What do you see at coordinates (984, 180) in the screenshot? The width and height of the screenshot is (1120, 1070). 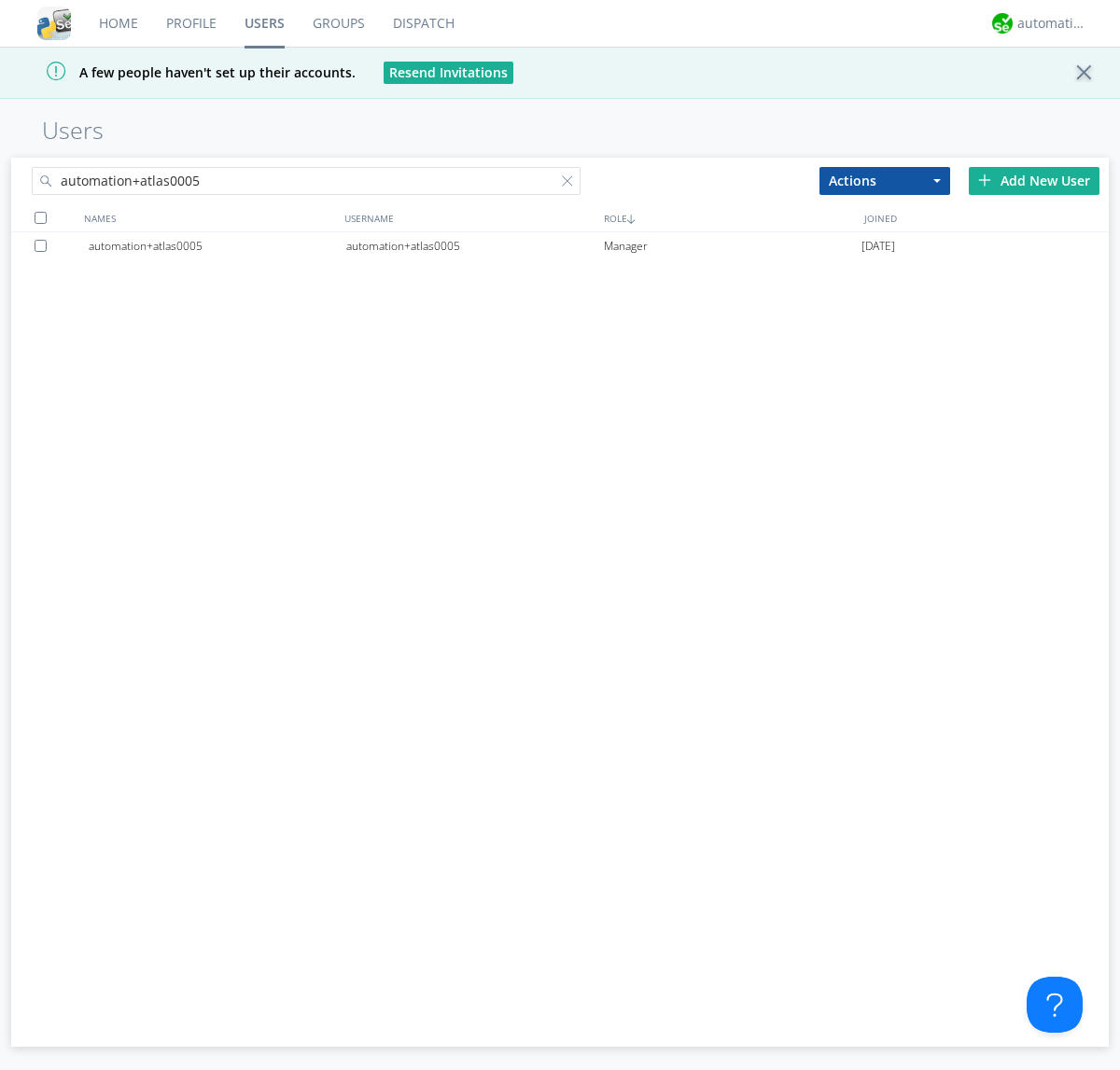 I see `img: plus.svg` at bounding box center [984, 180].